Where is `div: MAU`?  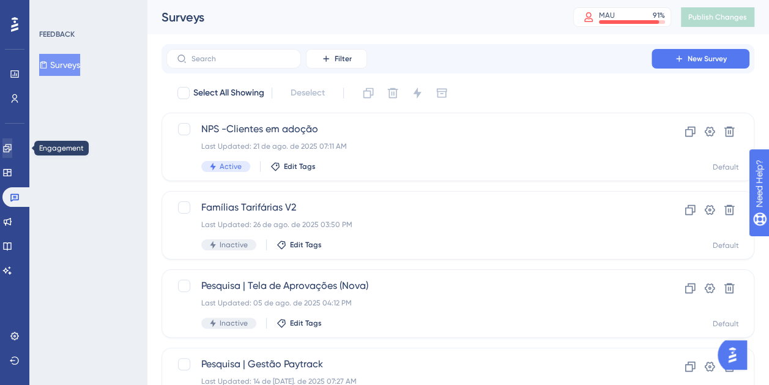 div: MAU is located at coordinates (607, 15).